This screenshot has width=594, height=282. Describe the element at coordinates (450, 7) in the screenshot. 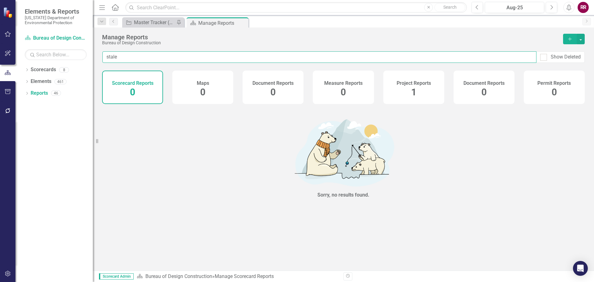

I see `button: Search` at that location.